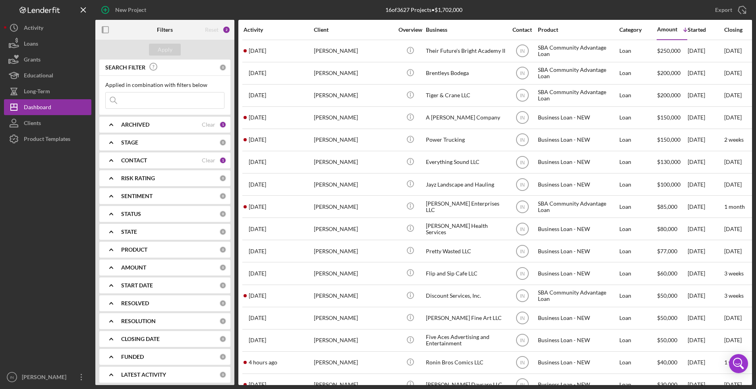  Describe the element at coordinates (257, 140) in the screenshot. I see `time: 2025-08-11 20:55` at that location.